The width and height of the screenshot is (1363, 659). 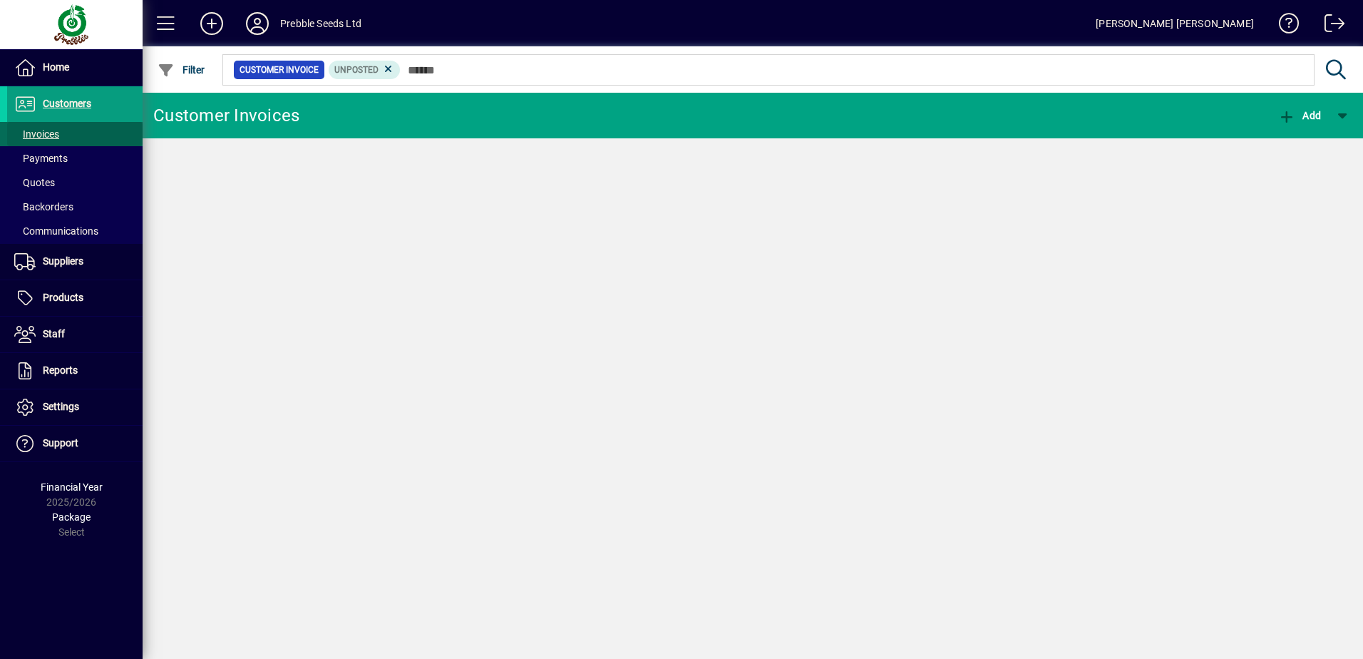 I want to click on span: Financial Year, so click(x=71, y=487).